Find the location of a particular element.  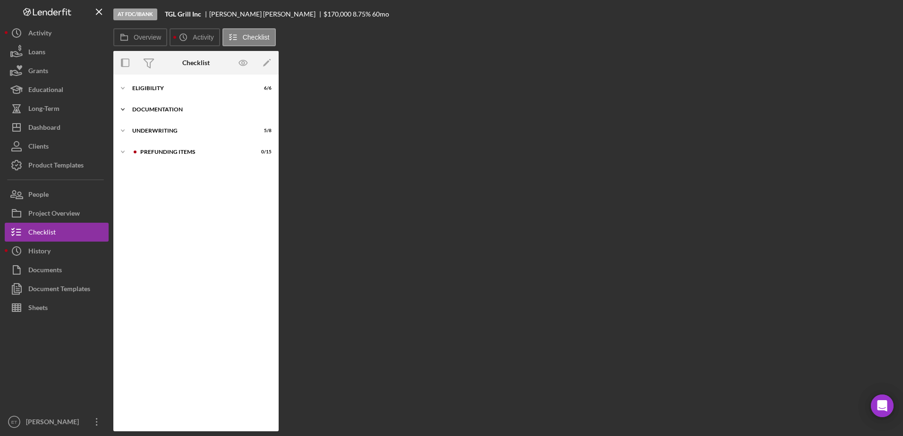

button: Clients is located at coordinates (57, 146).